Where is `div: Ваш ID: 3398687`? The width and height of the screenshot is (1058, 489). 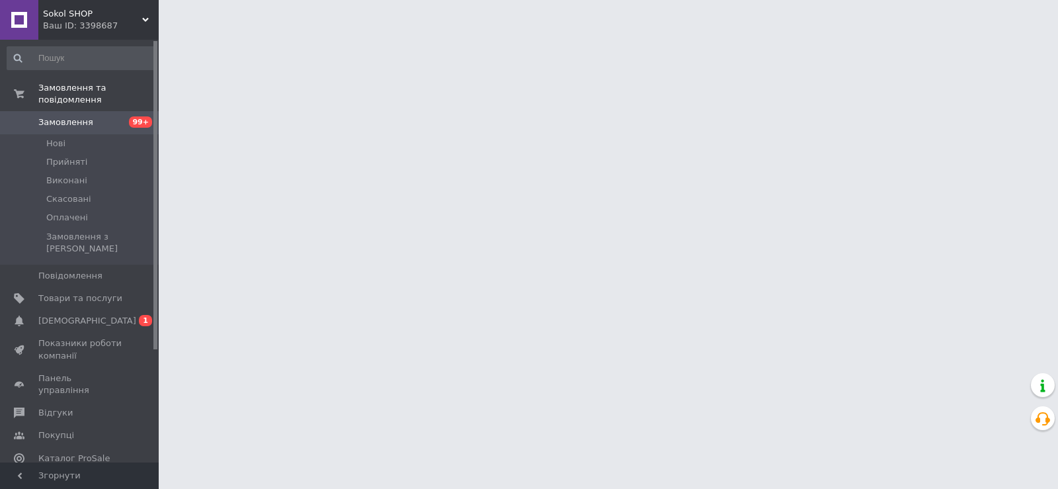 div: Ваш ID: 3398687 is located at coordinates (101, 26).